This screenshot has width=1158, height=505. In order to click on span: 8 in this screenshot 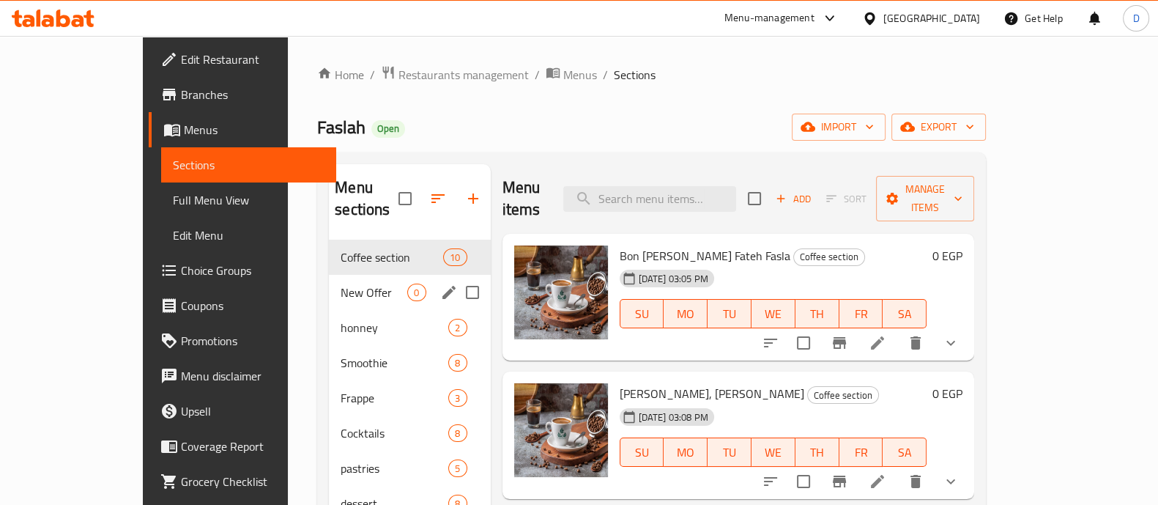, I will do `click(457, 433)`.